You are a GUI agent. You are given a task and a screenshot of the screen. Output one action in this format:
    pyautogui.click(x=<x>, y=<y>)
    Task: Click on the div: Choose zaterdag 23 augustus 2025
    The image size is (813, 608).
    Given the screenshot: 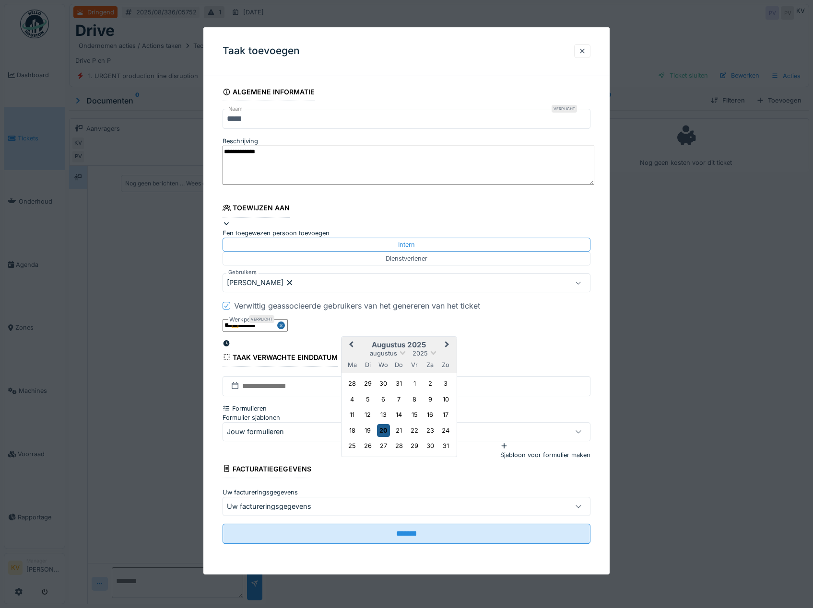 What is the action you would take?
    pyautogui.click(x=430, y=431)
    